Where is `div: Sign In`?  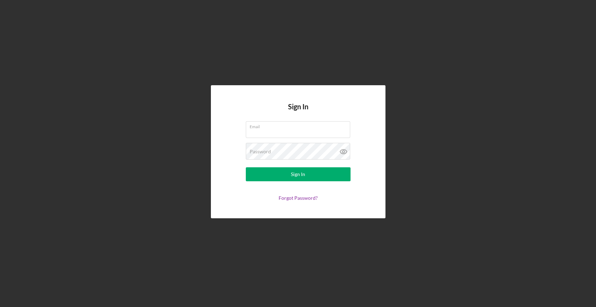
div: Sign In is located at coordinates (298, 174).